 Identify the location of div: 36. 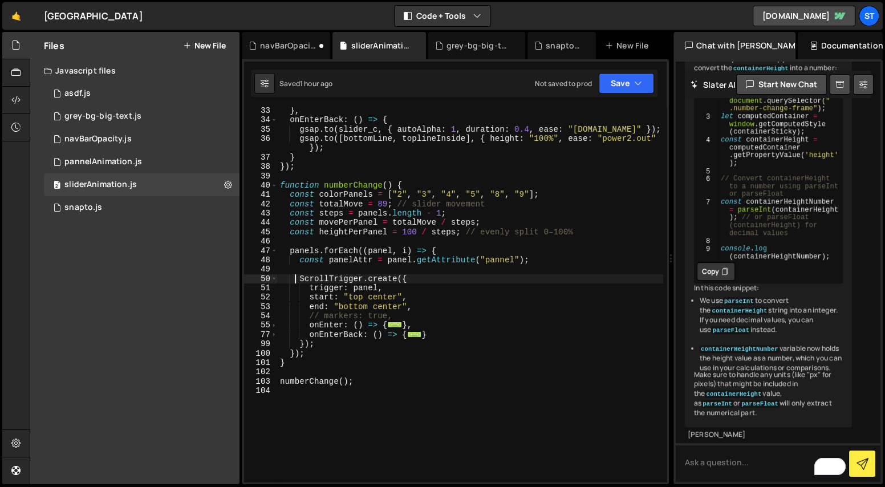
(261, 143).